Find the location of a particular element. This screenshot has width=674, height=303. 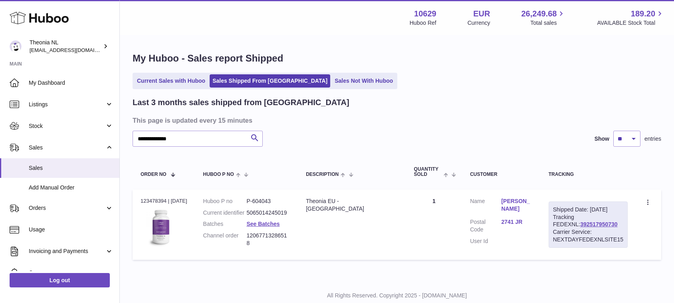

a: See Batches is located at coordinates (263, 224).